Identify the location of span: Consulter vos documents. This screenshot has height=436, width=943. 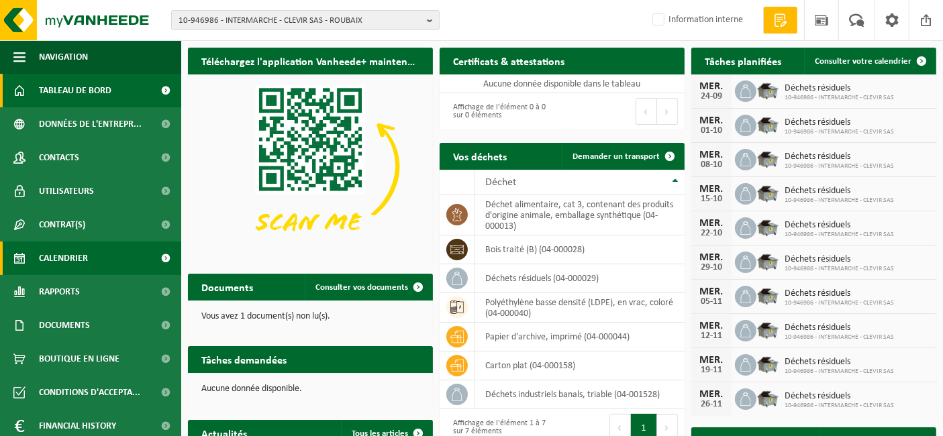
(362, 287).